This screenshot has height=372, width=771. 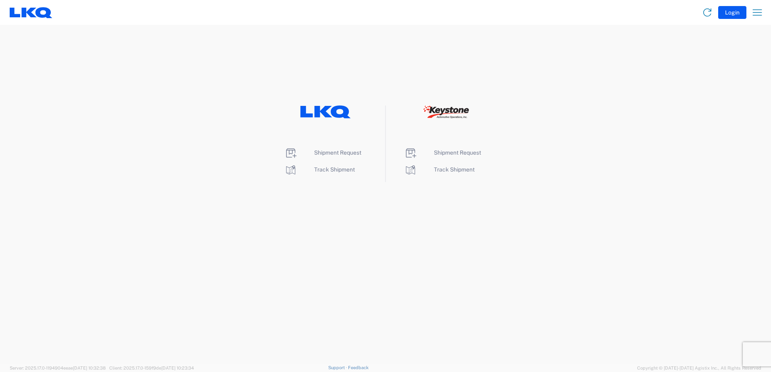 What do you see at coordinates (58, 368) in the screenshot?
I see `span: Server: 2025.17.0-1194904eeae` at bounding box center [58, 368].